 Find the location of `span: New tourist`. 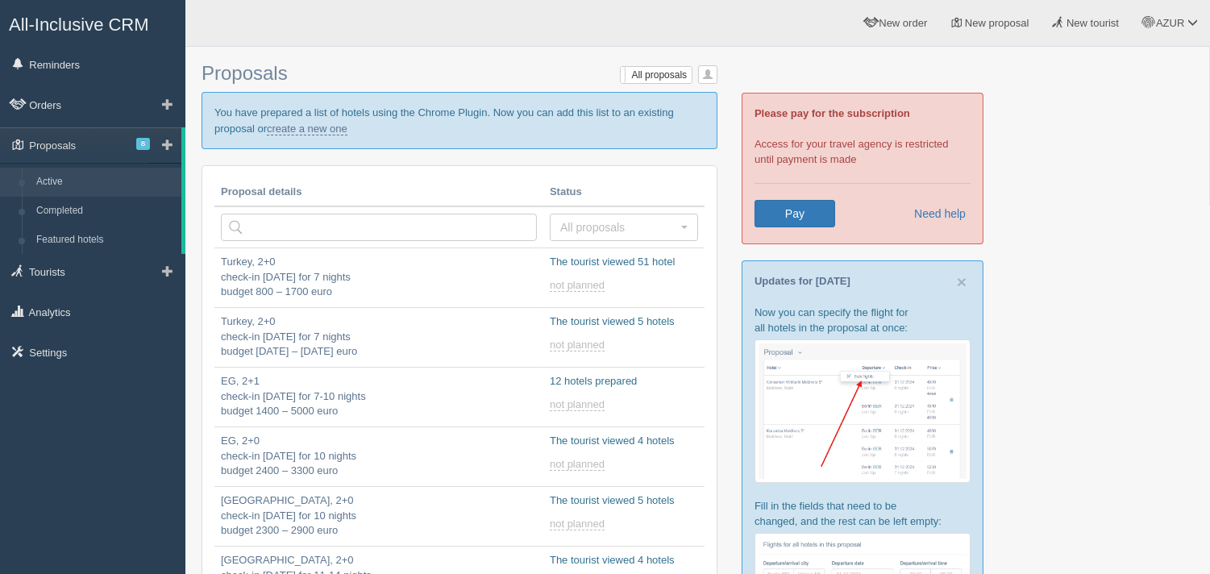

span: New tourist is located at coordinates (1093, 23).